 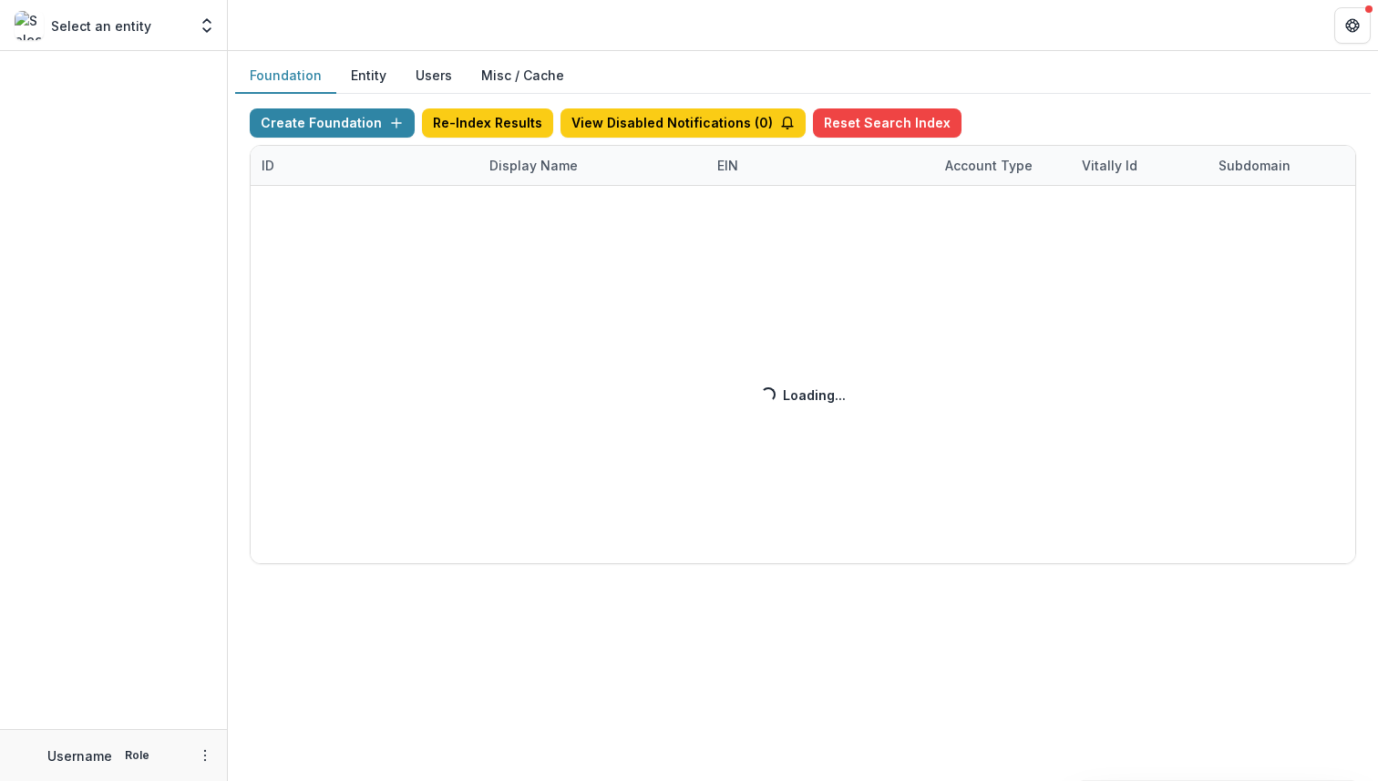 I want to click on button: Foundation, so click(x=285, y=76).